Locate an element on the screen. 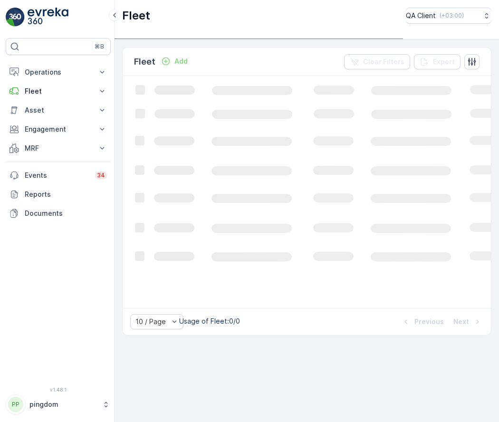  p: Asset is located at coordinates (58, 110).